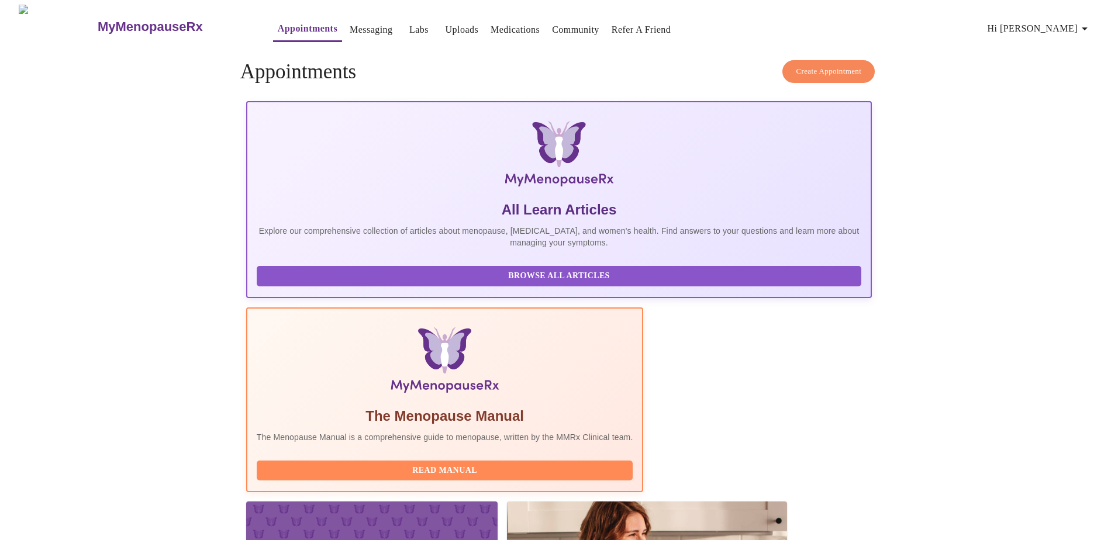  Describe the element at coordinates (445, 471) in the screenshot. I see `button: Read Manual` at that location.